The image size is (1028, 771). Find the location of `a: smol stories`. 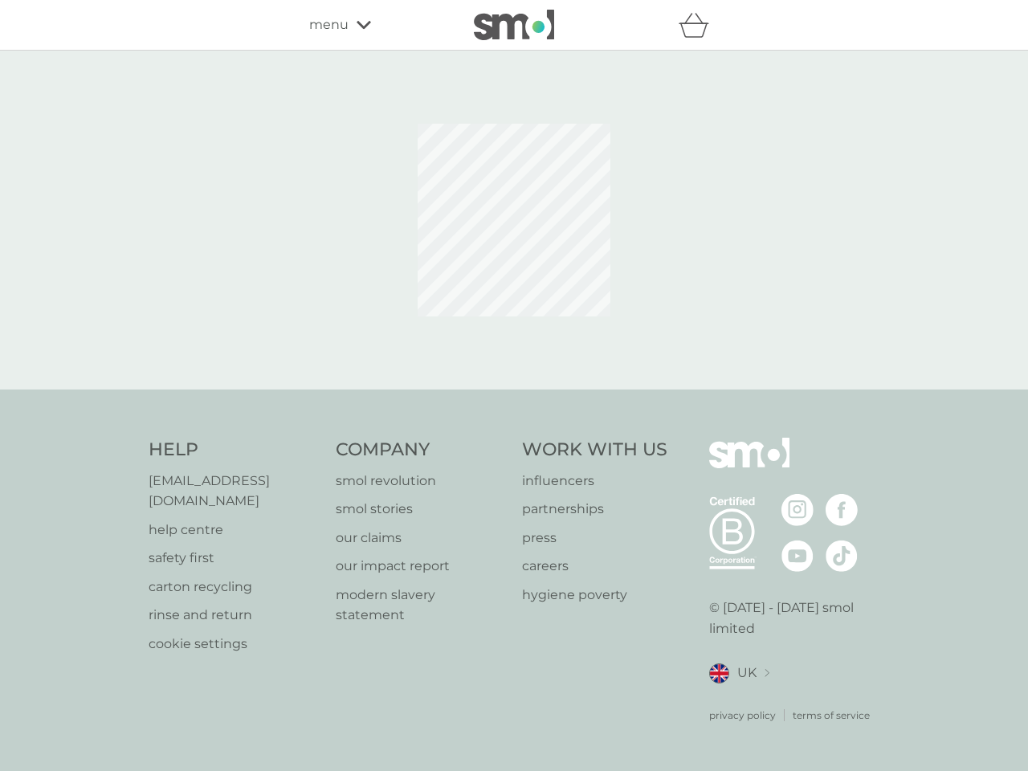

a: smol stories is located at coordinates (421, 509).